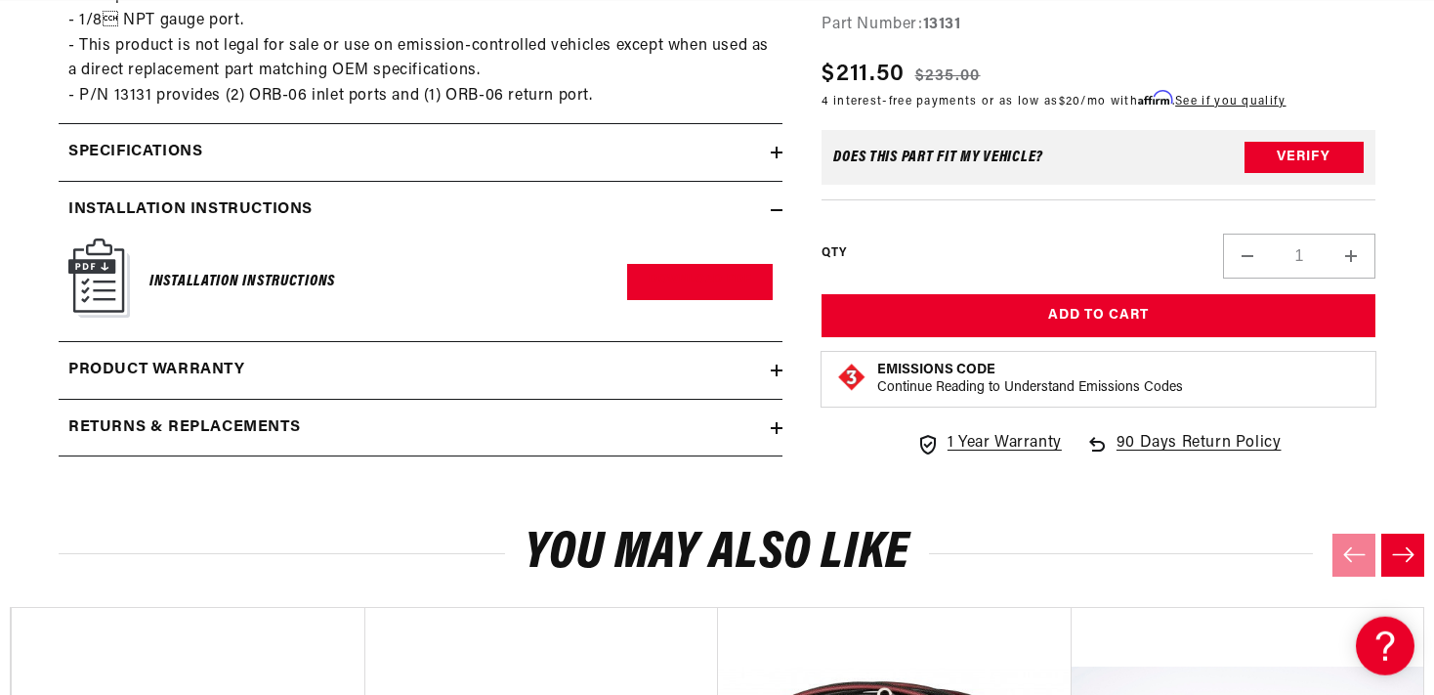 The width and height of the screenshot is (1434, 695). What do you see at coordinates (135, 152) in the screenshot?
I see `h2: Specifications` at bounding box center [135, 152].